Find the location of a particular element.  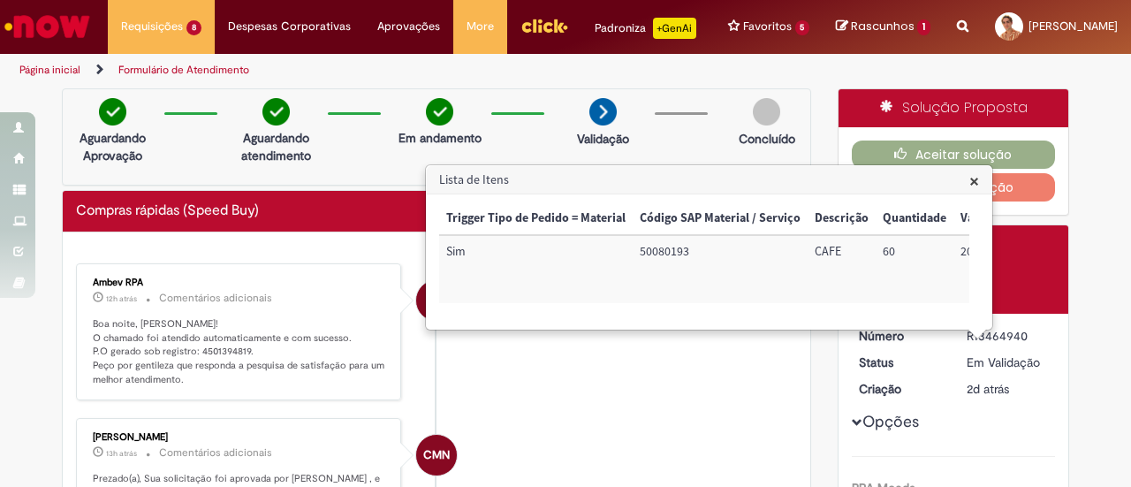

div: Padroniza is located at coordinates (645, 28).